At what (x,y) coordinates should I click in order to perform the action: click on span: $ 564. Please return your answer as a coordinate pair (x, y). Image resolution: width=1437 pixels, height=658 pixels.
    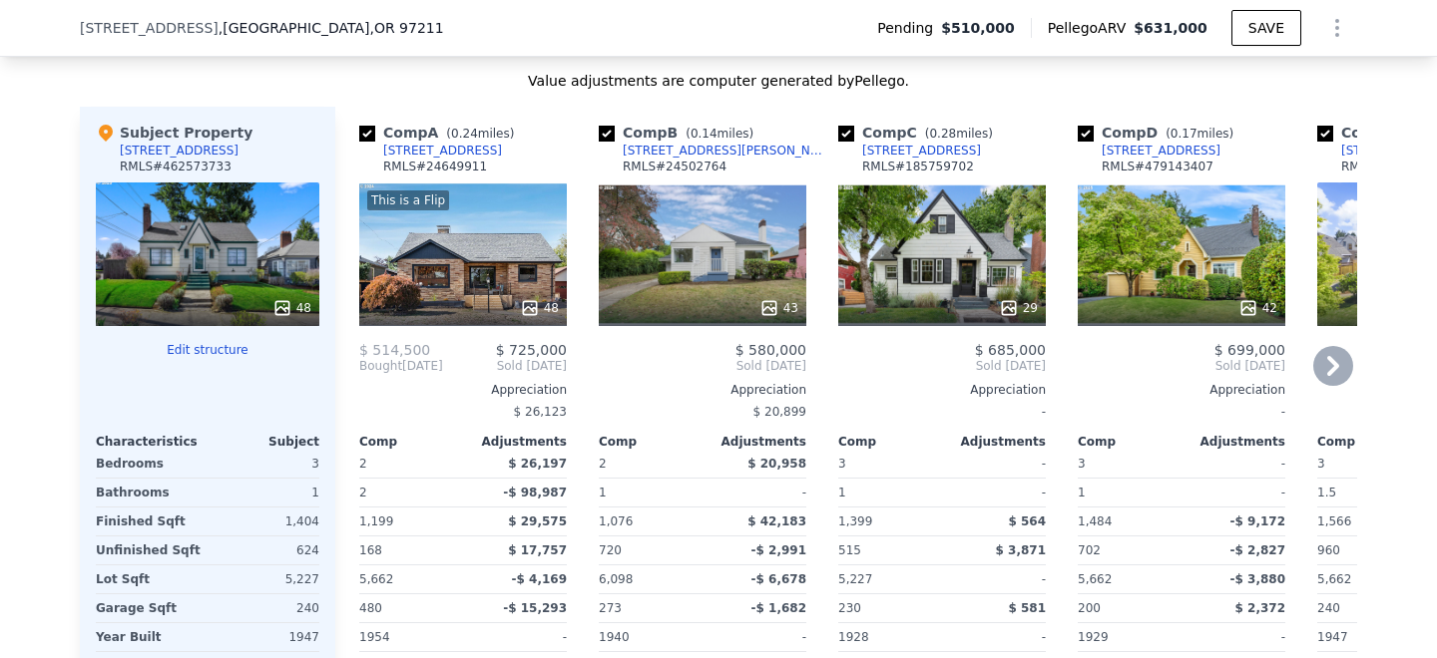
    Looking at the image, I should click on (1027, 522).